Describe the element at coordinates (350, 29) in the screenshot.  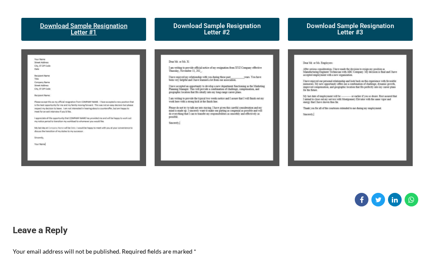
I see `a: Download Sample Resignation Letter #3` at that location.